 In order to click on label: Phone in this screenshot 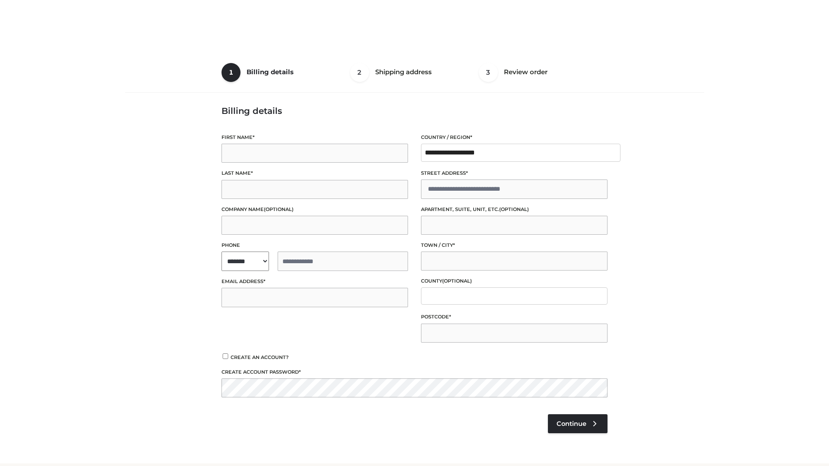, I will do `click(315, 245)`.